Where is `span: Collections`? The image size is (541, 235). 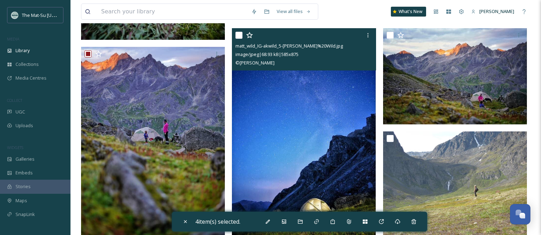
span: Collections is located at coordinates (27, 64).